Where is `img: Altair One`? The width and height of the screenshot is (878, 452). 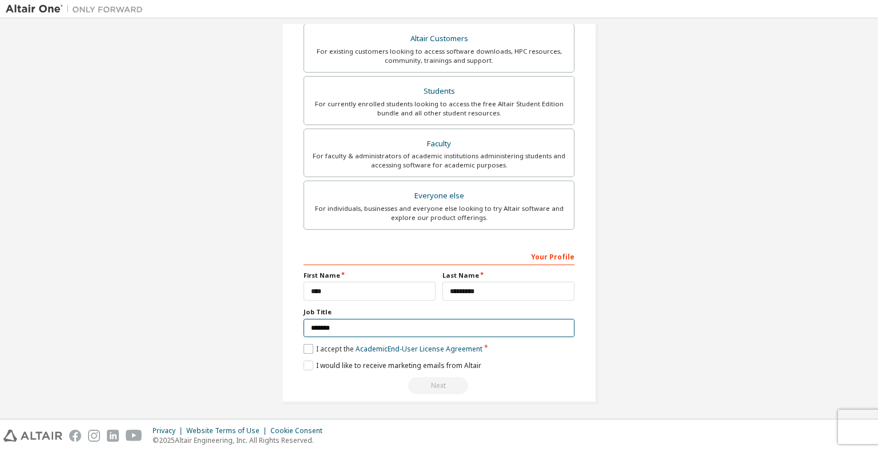 img: Altair One is located at coordinates (77, 9).